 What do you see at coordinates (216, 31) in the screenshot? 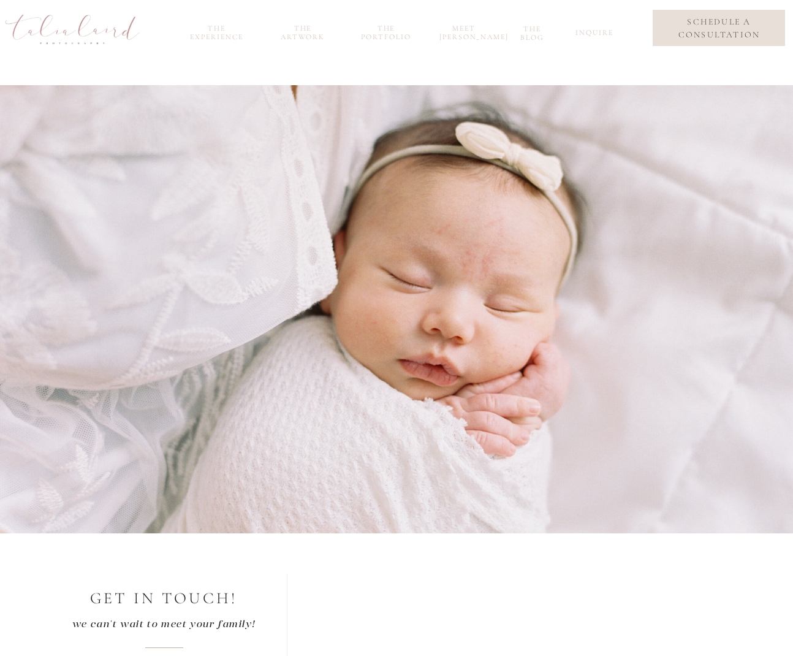
I see `a: the experience` at bounding box center [216, 31].